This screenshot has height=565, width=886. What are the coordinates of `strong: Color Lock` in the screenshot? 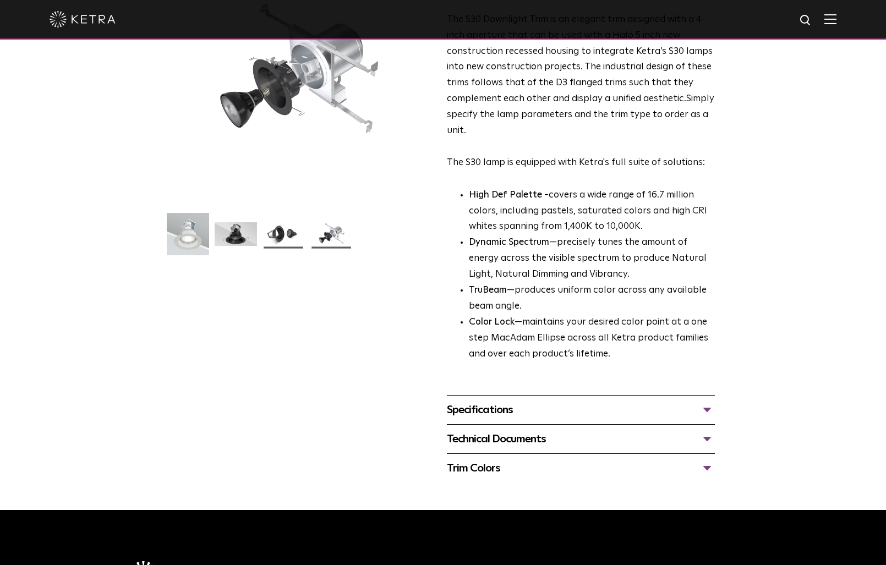 It's located at (491, 322).